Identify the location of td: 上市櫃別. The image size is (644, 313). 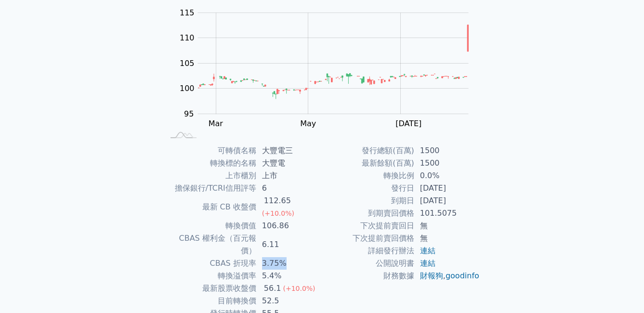
(210, 176).